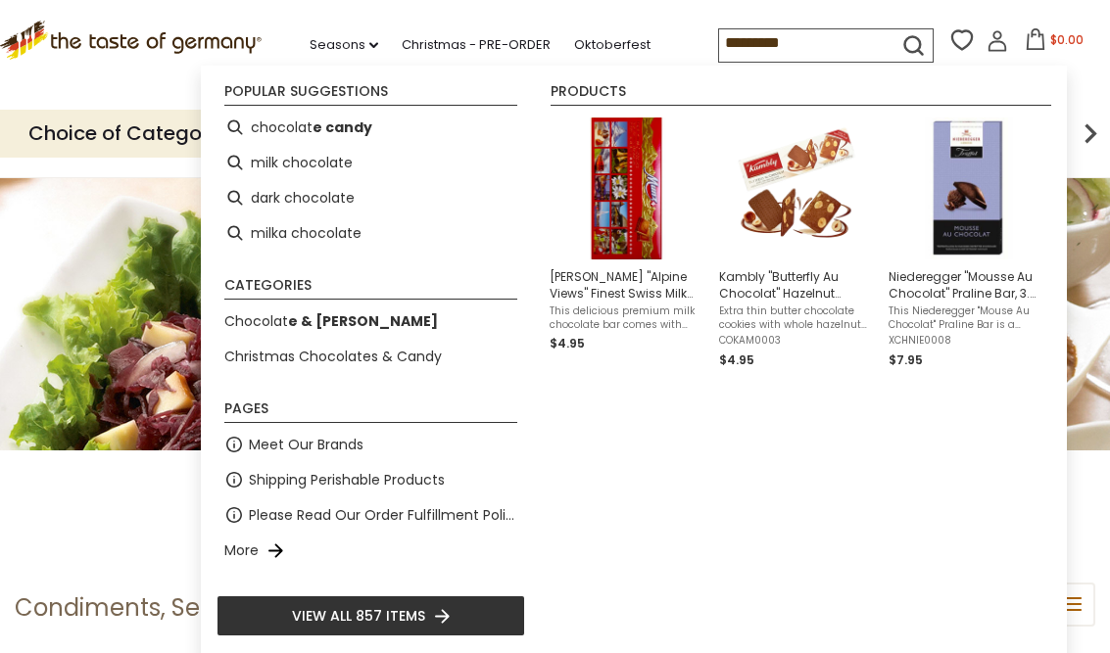  Describe the element at coordinates (1067, 39) in the screenshot. I see `span: $0.00` at that location.